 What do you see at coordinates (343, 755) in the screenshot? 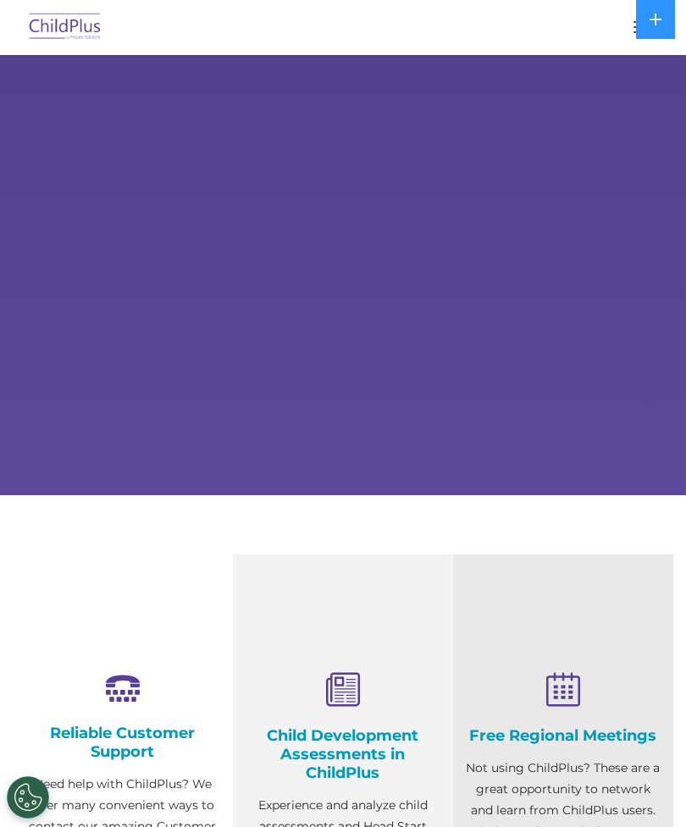
I see `h4: Child Development Assessments in ChildPlus` at bounding box center [343, 755].